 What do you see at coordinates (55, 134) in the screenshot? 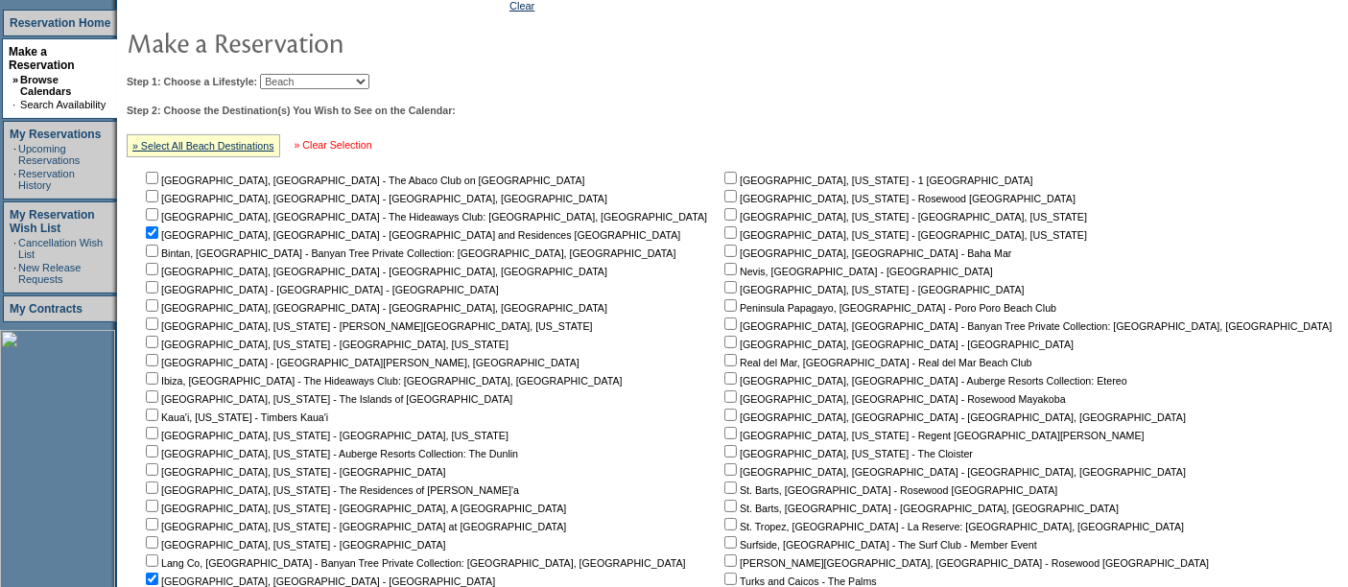
I see `a: My Reservations` at bounding box center [55, 134].